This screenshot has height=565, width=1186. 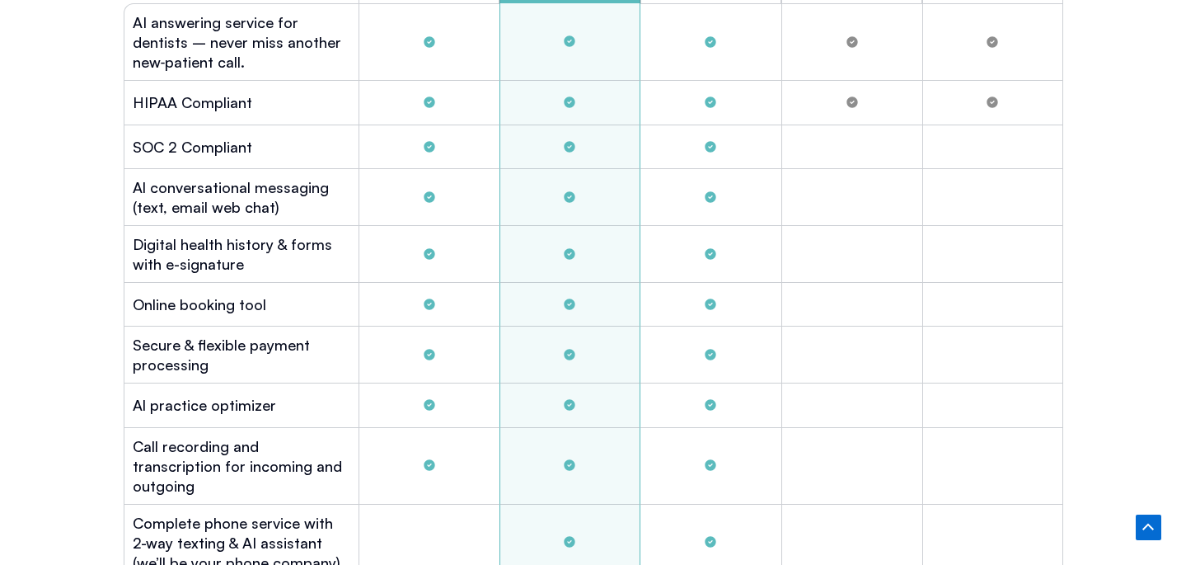 I want to click on h2: Digital health history & forms with e-signature, so click(x=241, y=254).